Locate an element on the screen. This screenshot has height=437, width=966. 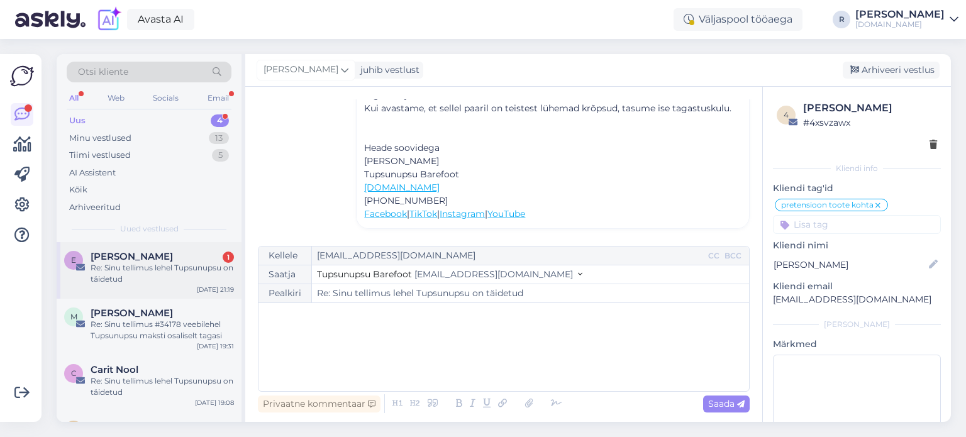
input: Lisa nimi is located at coordinates (850, 265).